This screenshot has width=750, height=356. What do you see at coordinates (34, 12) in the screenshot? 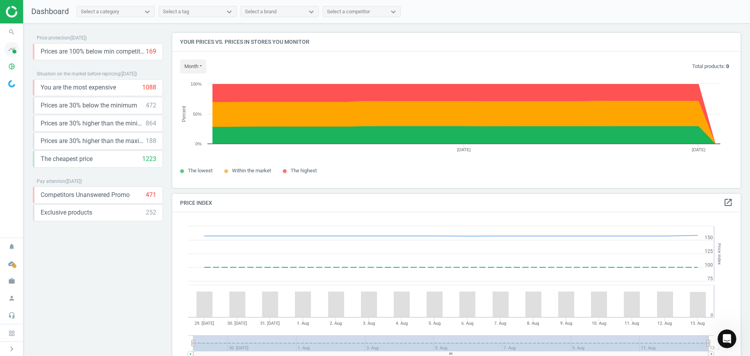
I see `img: ajHJNr6hYgQAAAAASUVORK5CYII=` at bounding box center [34, 12].